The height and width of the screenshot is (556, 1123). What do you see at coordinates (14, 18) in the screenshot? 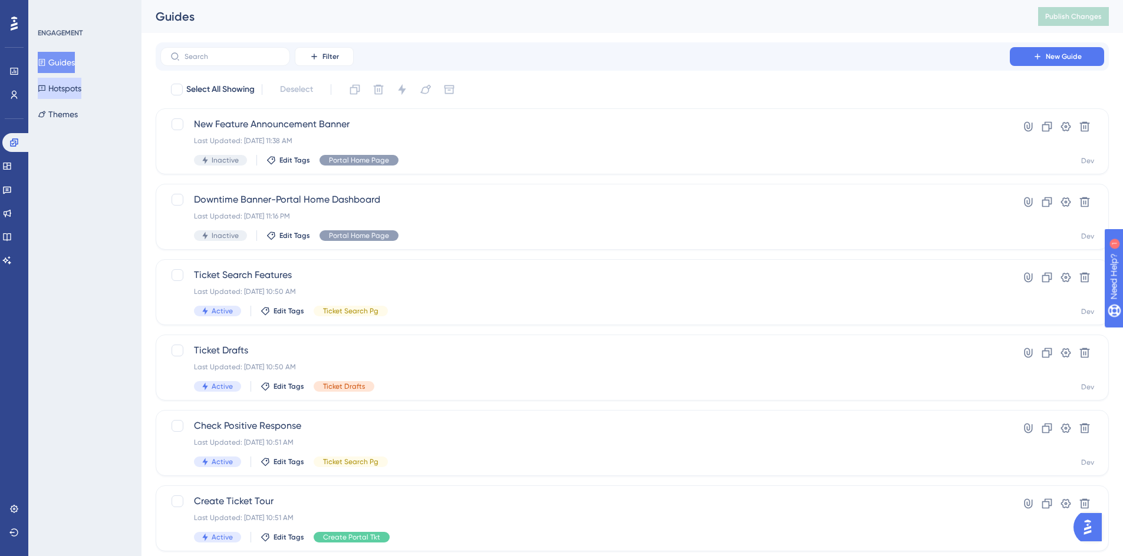
I see `img: launcher-image-alternative-text` at bounding box center [14, 18].